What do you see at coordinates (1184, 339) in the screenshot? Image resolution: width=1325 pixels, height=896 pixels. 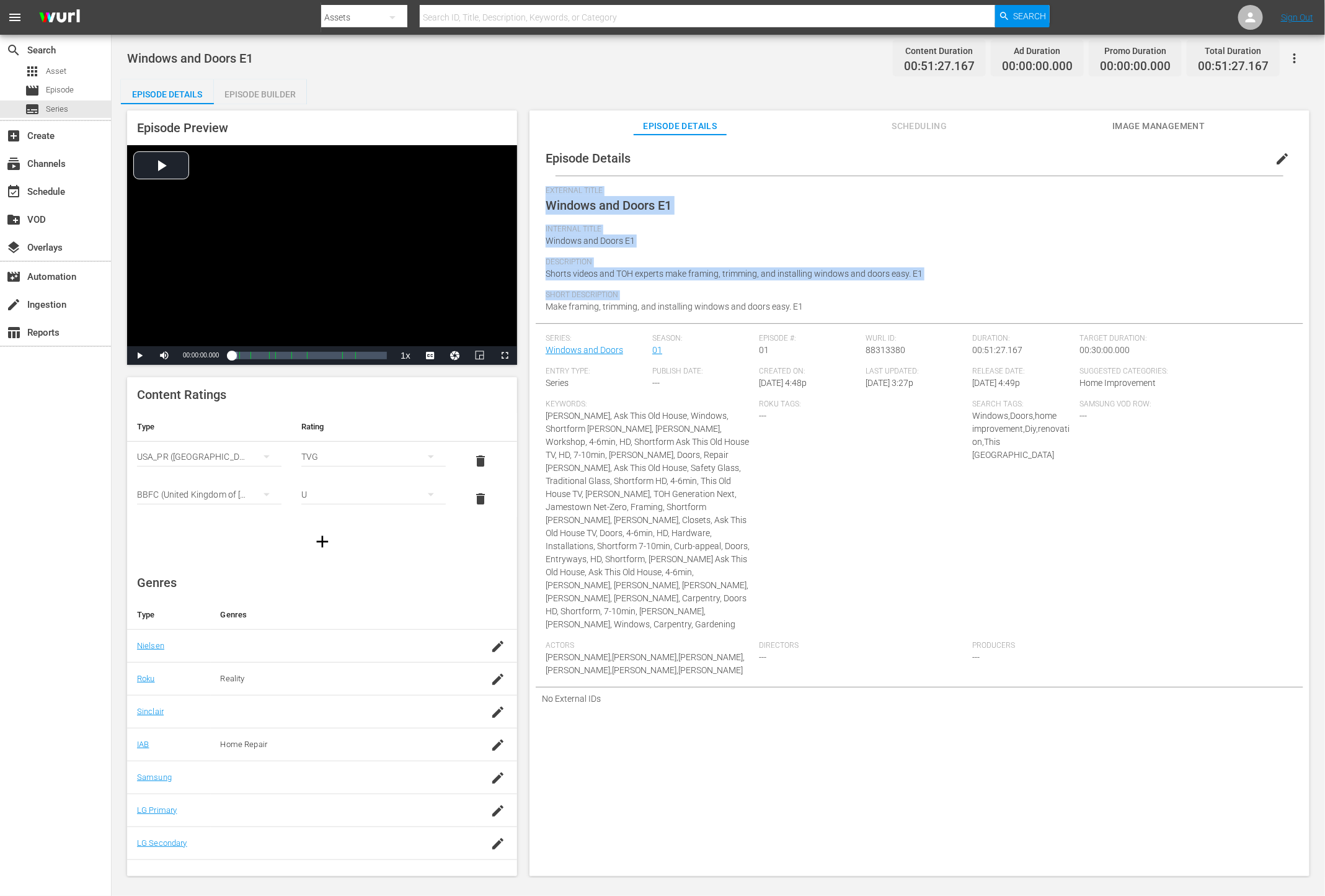 I see `span: Target Duration:` at bounding box center [1184, 339].